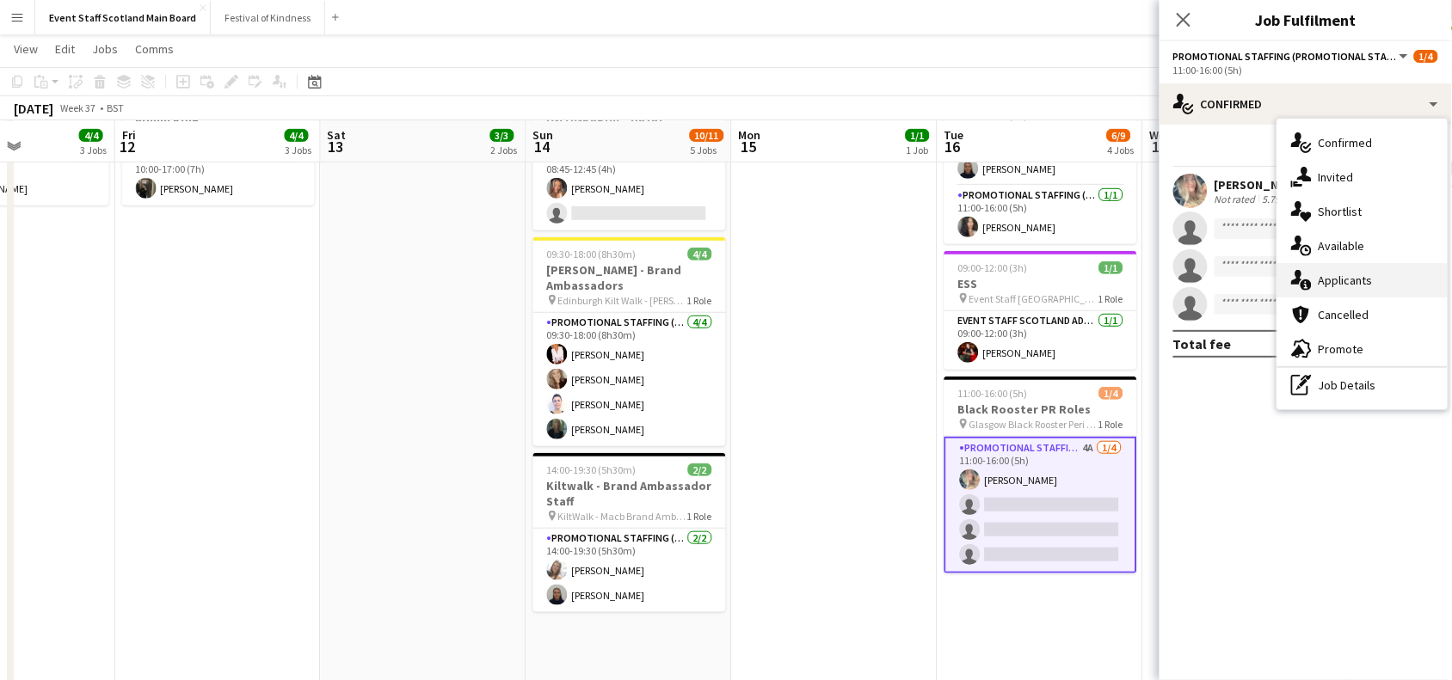  I want to click on span: Comms, so click(154, 49).